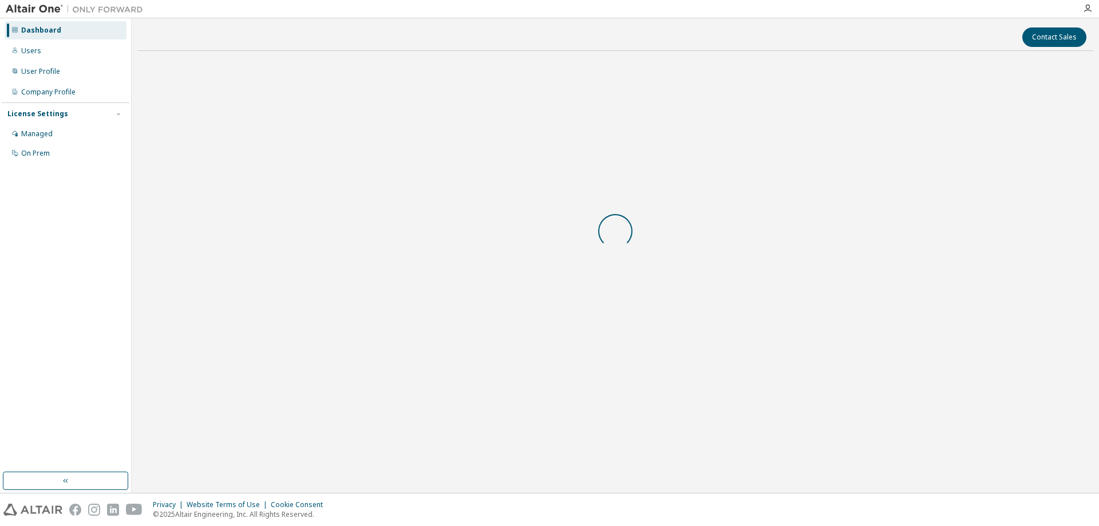 The height and width of the screenshot is (526, 1099). Describe the element at coordinates (33, 510) in the screenshot. I see `img: altair_logo.svg` at that location.